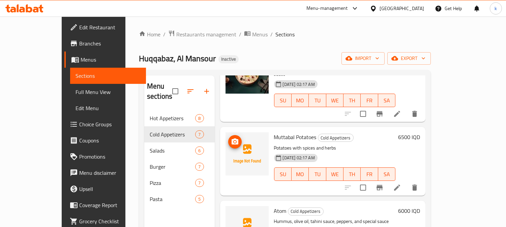 The height and width of the screenshot is (227, 506). Describe the element at coordinates (105, 189) in the screenshot. I see `a: Upsell` at that location.